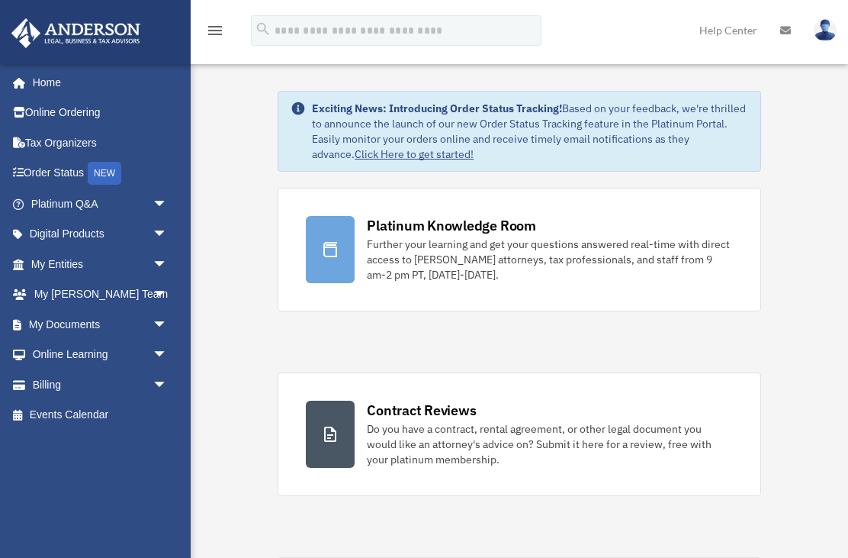 The width and height of the screenshot is (848, 558). What do you see at coordinates (520, 249) in the screenshot?
I see `a: Platinum Knowledge Room Further your learning and get your questions answered real-time with dire...` at bounding box center [520, 249].